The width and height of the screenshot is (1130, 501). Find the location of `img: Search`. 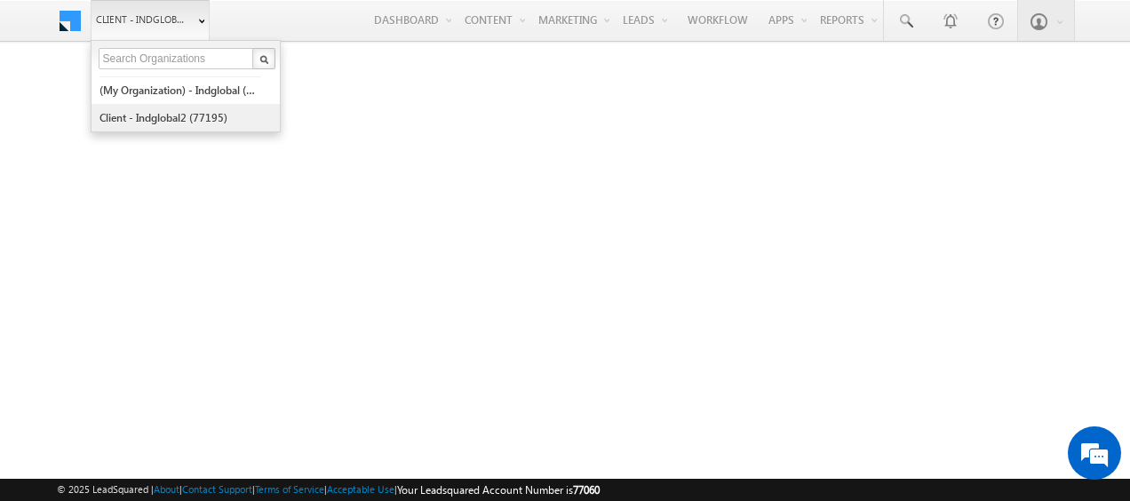

img: Search is located at coordinates (264, 60).